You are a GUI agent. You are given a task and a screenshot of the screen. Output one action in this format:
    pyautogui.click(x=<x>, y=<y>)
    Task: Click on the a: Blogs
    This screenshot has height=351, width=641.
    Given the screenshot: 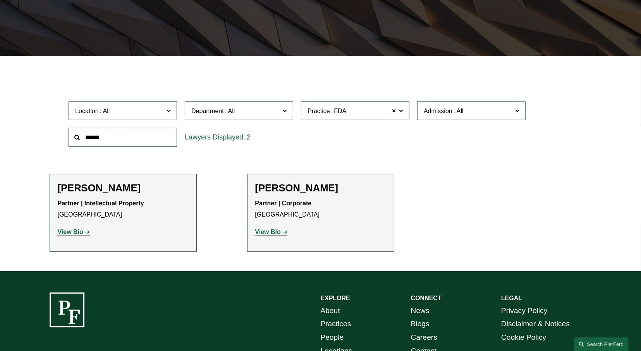 What is the action you would take?
    pyautogui.click(x=420, y=324)
    